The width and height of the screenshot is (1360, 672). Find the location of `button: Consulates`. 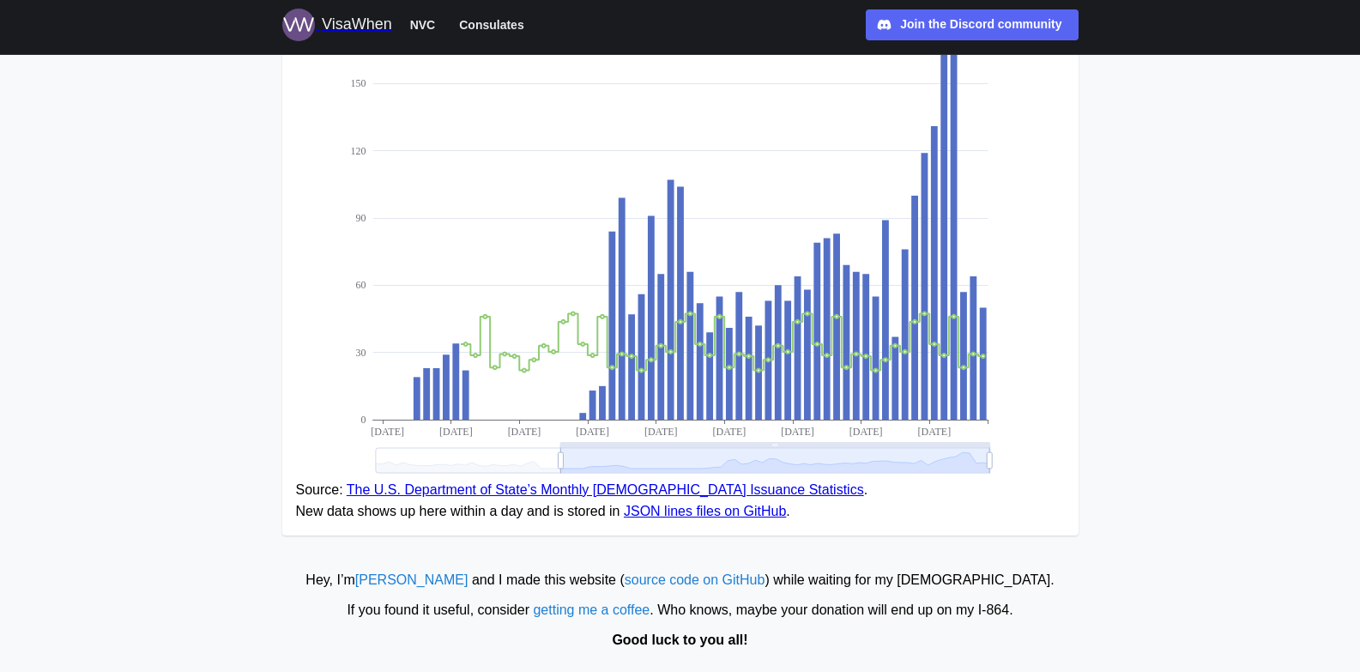

button: Consulates is located at coordinates (491, 25).